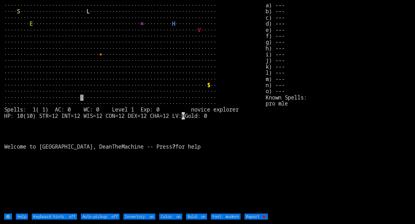 The height and width of the screenshot is (224, 415). Describe the element at coordinates (199, 30) in the screenshot. I see `font: V` at that location.